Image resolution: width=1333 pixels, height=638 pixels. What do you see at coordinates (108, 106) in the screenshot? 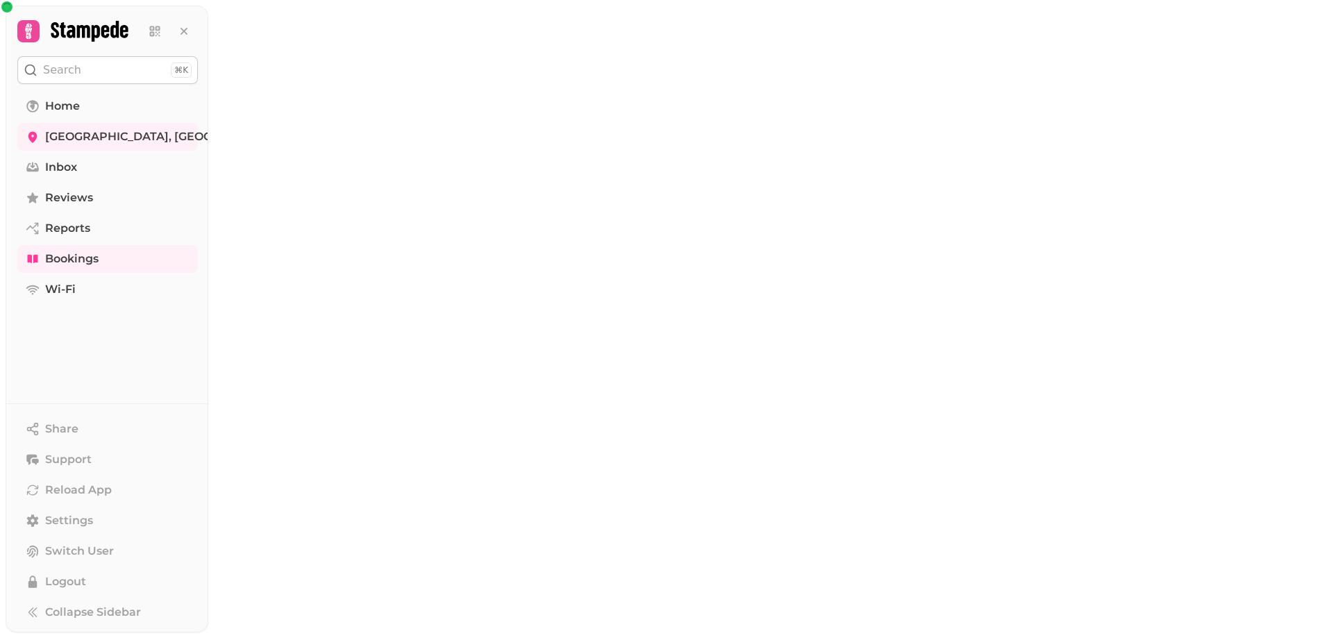
I see `a: Home` at bounding box center [108, 106].